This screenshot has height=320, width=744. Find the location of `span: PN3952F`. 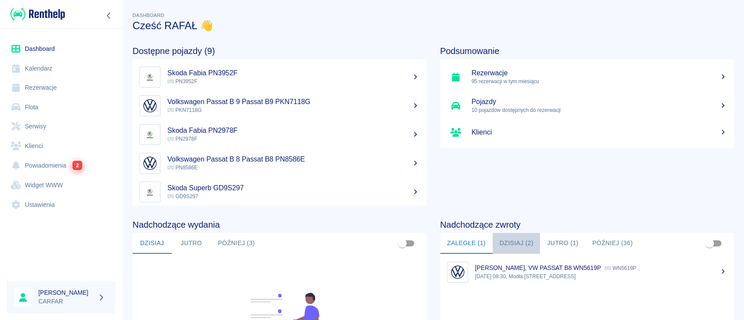

span: PN3952F is located at coordinates (182, 82).